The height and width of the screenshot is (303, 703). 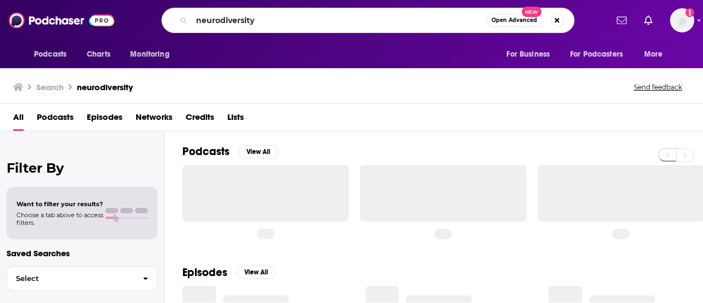 What do you see at coordinates (206, 151) in the screenshot?
I see `h2: Podcasts` at bounding box center [206, 151].